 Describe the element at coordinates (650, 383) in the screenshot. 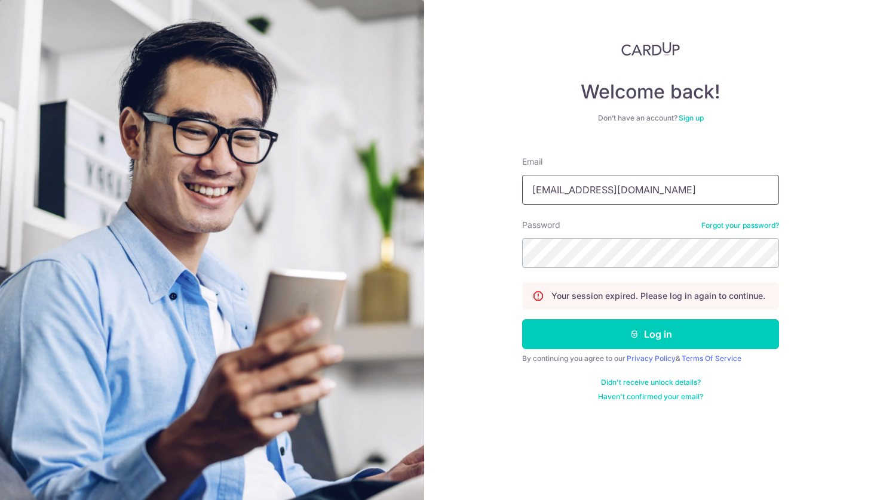

I see `a: Didn't receive unlock details?` at that location.